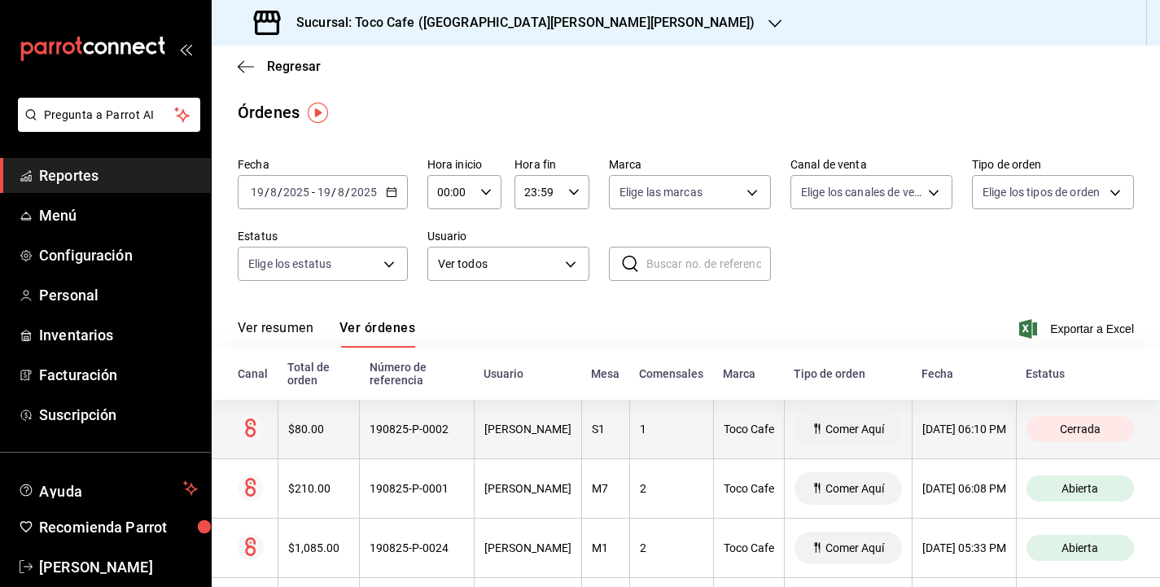 The width and height of the screenshot is (1160, 587). I want to click on div: Órdenes, so click(269, 112).